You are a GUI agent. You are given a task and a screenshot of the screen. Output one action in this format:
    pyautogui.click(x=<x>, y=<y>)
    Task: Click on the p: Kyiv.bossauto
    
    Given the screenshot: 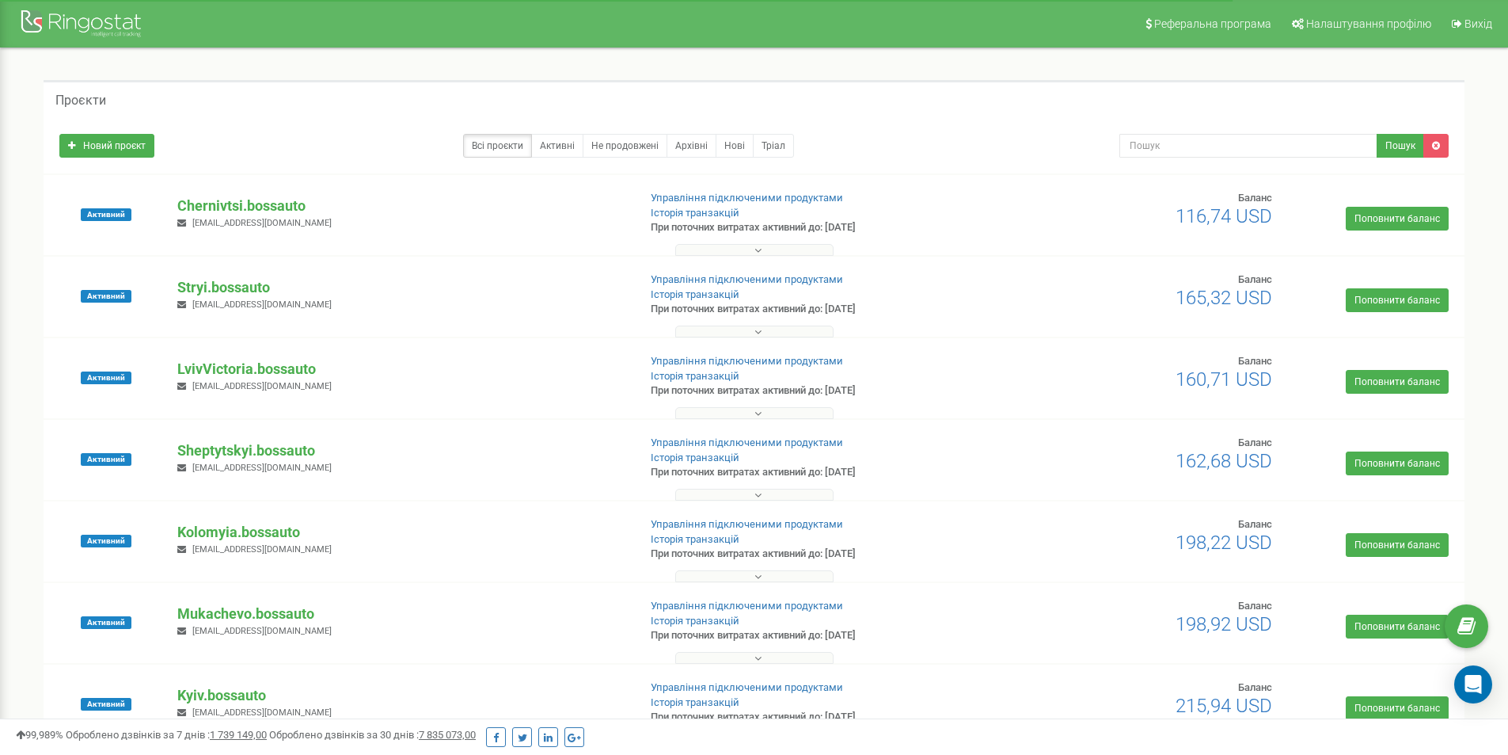 What is the action you would take?
    pyautogui.click(x=401, y=695)
    